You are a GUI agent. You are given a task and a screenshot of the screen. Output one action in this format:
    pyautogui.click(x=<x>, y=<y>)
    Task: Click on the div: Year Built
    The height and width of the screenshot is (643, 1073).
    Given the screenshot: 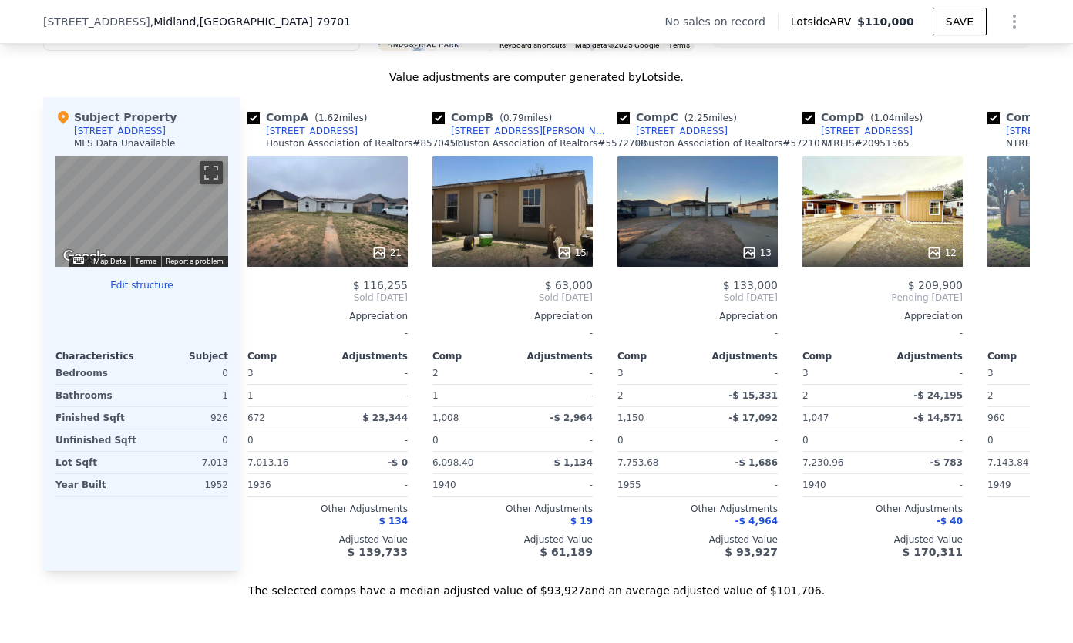 What is the action you would take?
    pyautogui.click(x=97, y=485)
    